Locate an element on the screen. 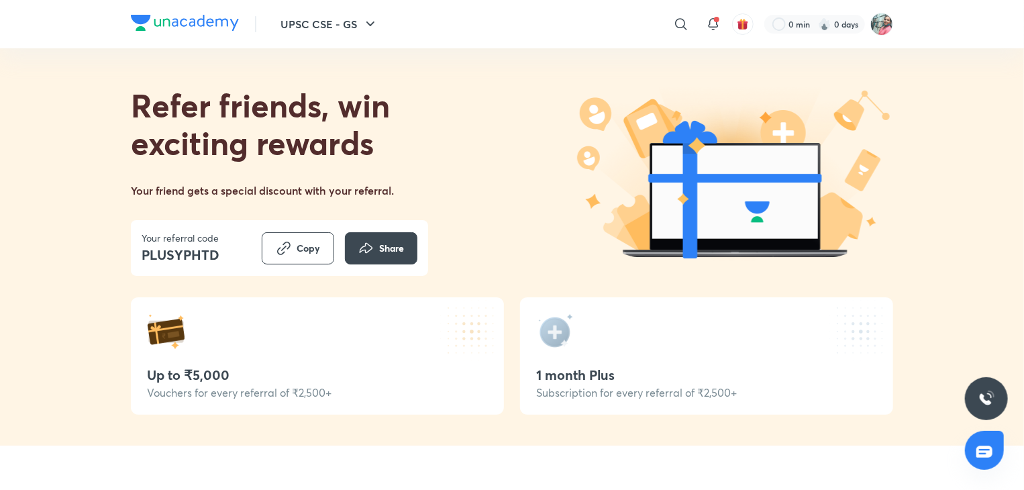 The image size is (1024, 490). button: UPSC CSE - GS is located at coordinates (329, 24).